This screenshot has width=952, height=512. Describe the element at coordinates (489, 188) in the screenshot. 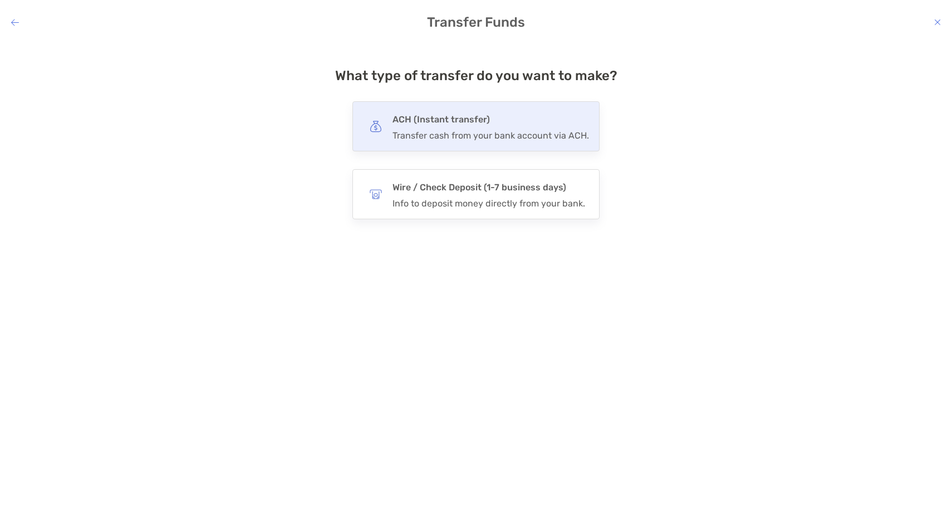

I see `h4: Wire / Check Deposit (1-7 business days)` at that location.